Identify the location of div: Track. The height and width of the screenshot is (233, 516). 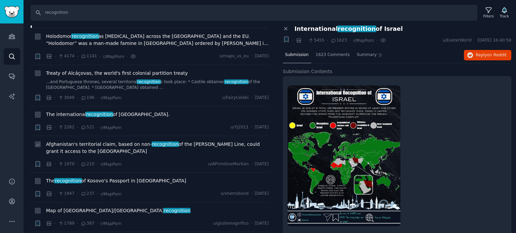
(504, 16).